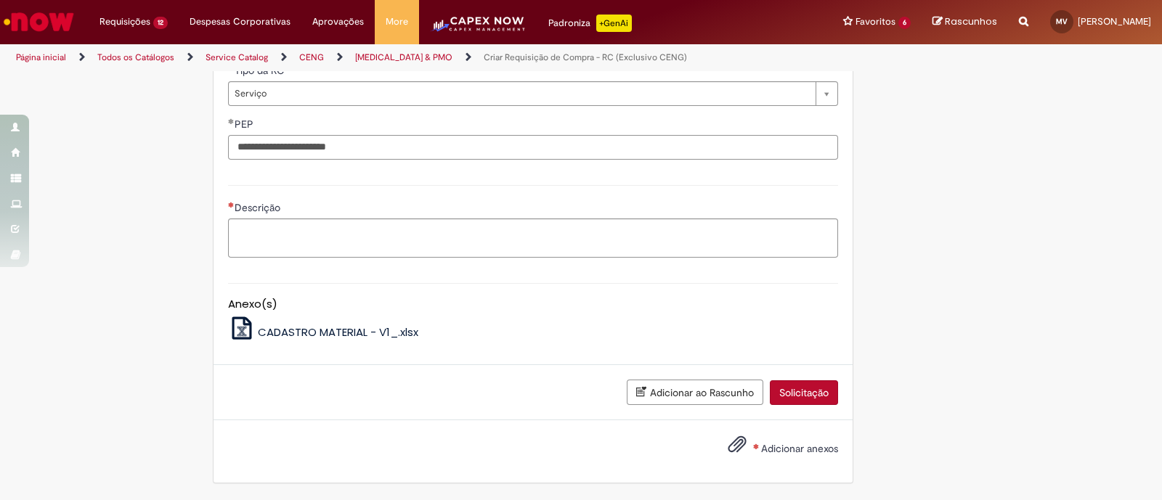  I want to click on a: Criar Requisição de Compra - RC (Exclusivo CENG), so click(585, 57).